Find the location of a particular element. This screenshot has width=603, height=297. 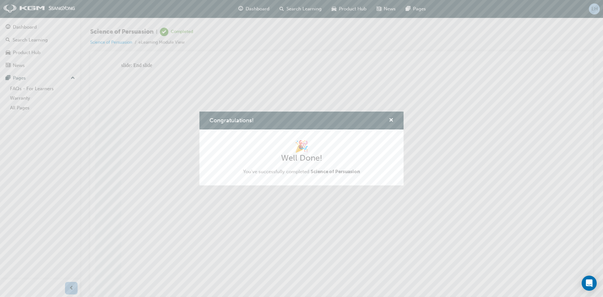

div: Congratulations! is located at coordinates (302, 148).